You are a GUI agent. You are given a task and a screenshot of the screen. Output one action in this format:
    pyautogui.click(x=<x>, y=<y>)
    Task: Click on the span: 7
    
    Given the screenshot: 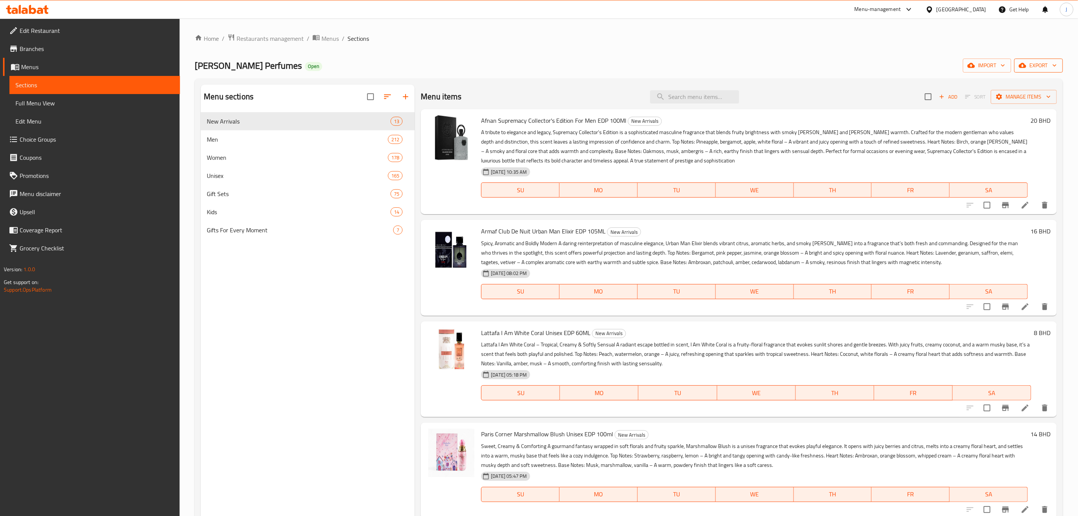 What is the action you would take?
    pyautogui.click(x=398, y=230)
    